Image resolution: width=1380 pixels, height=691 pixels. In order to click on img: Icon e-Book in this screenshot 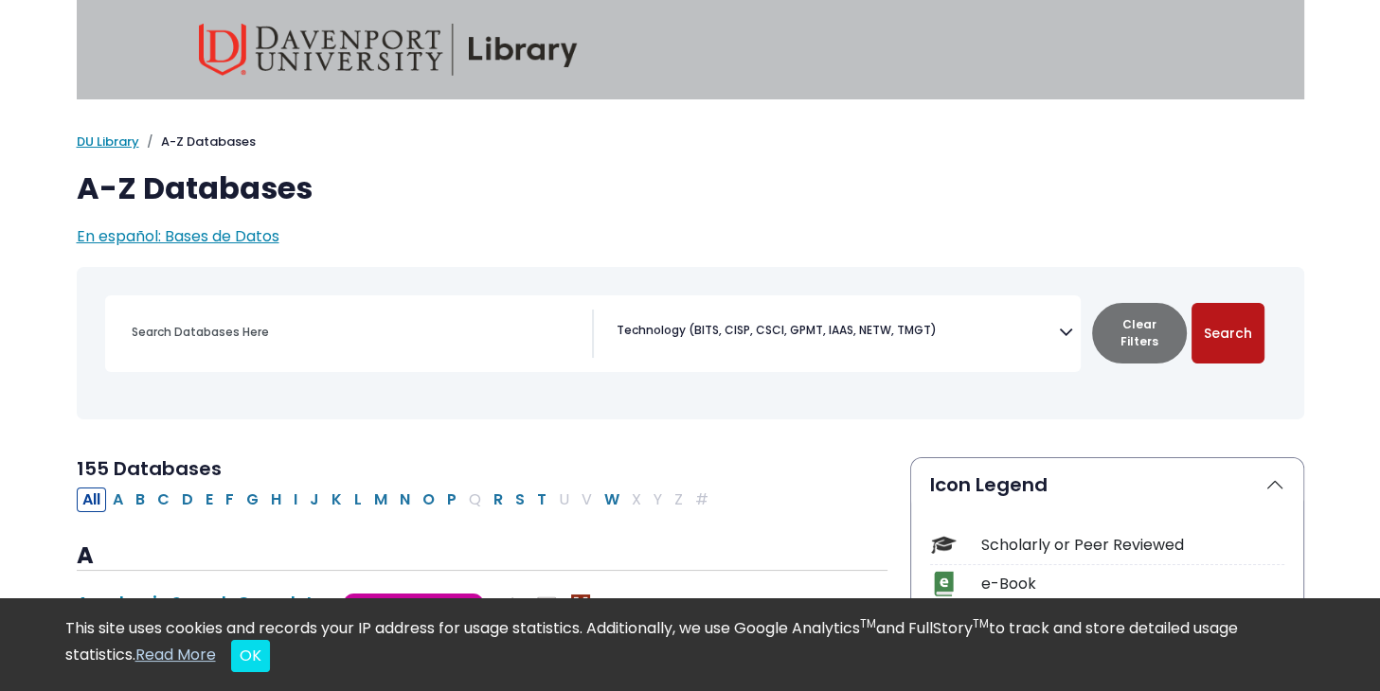, I will do `click(943, 583)`.